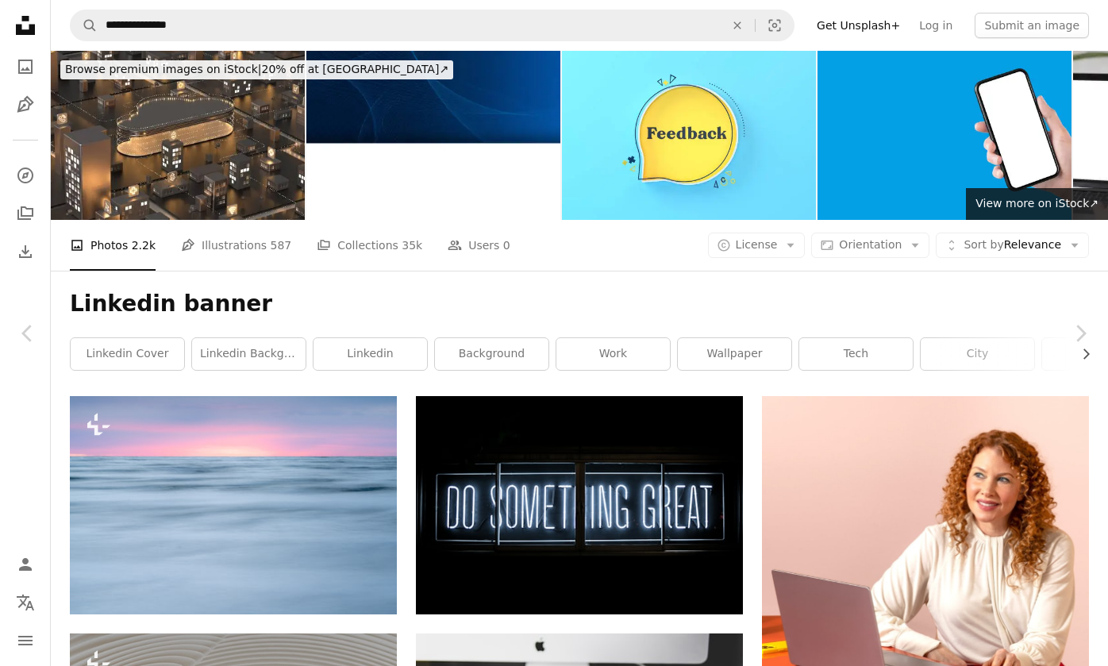  I want to click on img: Picture a futuristic city with sleek, modern structures perfectly arranged in a grid pattern, so click(178, 135).